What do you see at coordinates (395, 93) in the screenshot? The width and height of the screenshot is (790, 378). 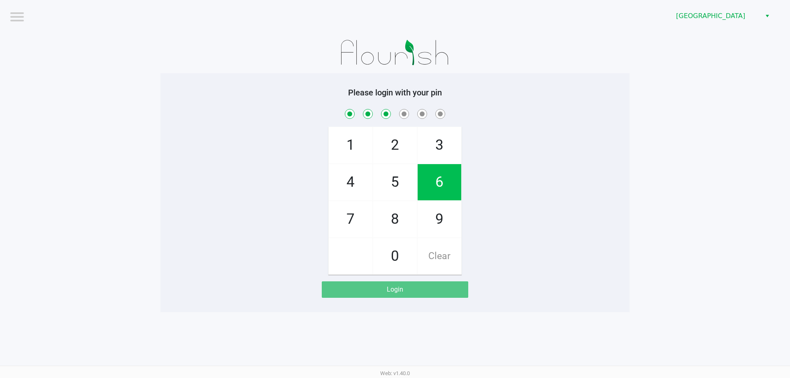 I see `h5: Please login with your pin` at bounding box center [395, 93].